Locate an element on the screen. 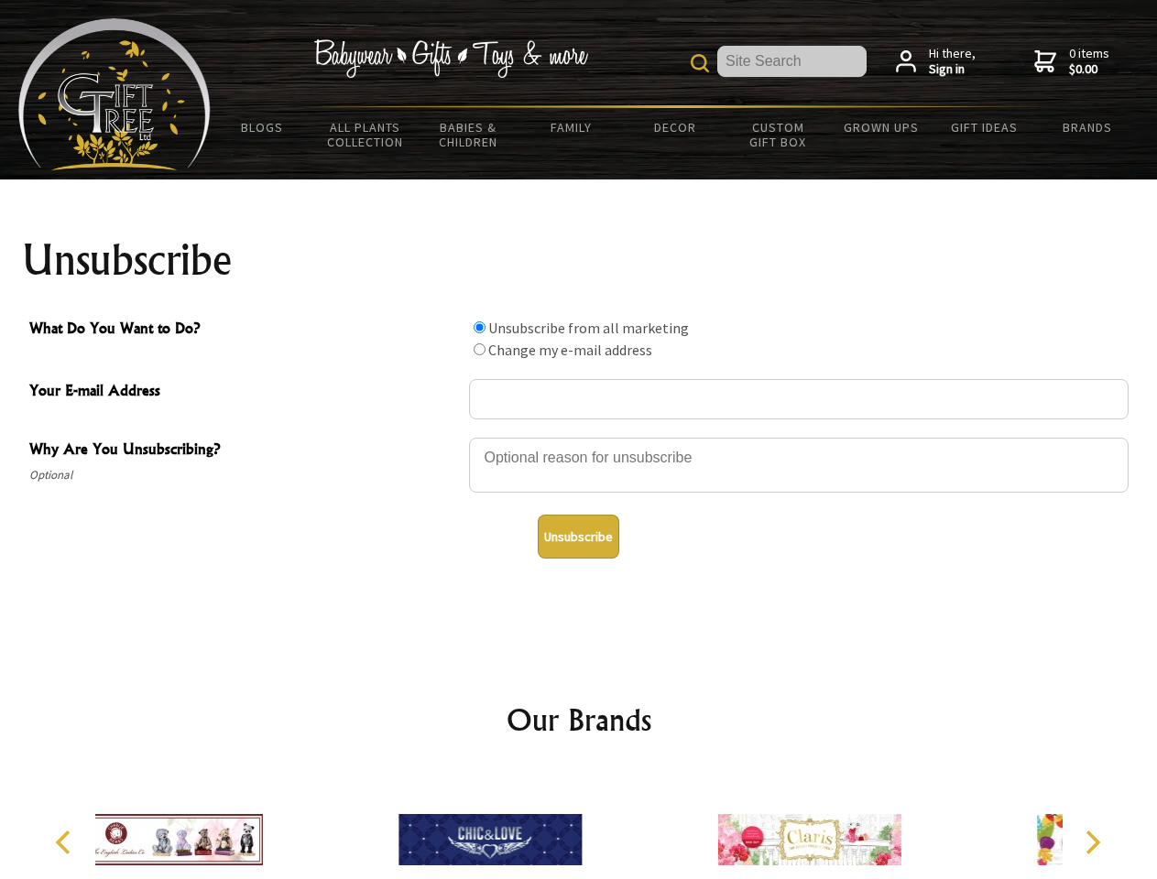 The image size is (1157, 879). button: Previous is located at coordinates (66, 843).